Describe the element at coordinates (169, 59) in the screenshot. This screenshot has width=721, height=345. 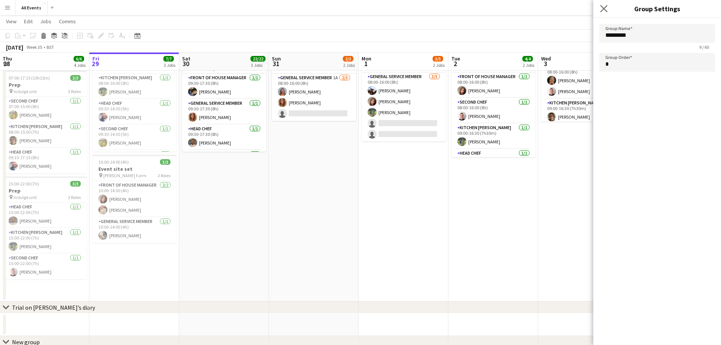
I see `span: 7/7` at that location.